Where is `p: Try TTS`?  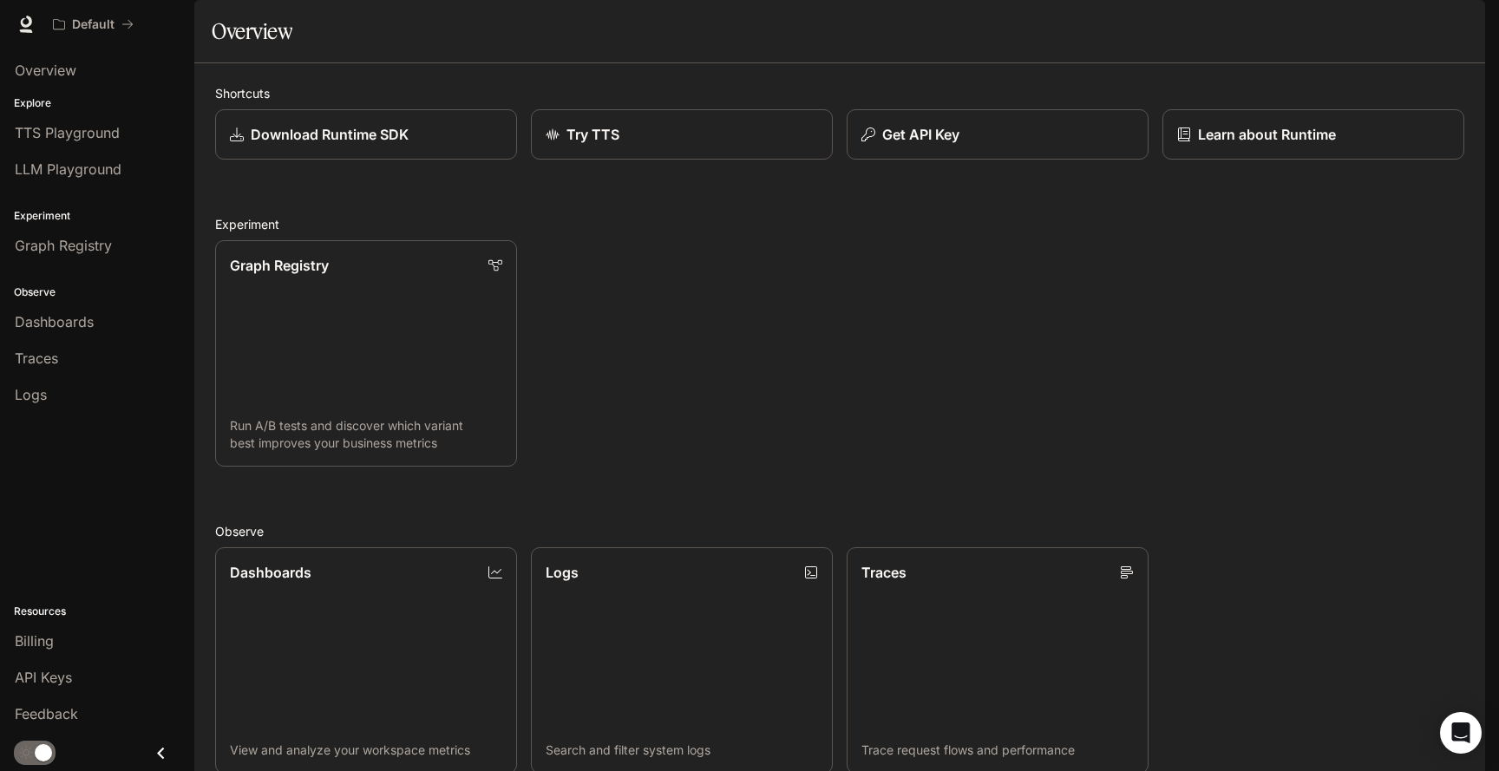 p: Try TTS is located at coordinates (592, 134).